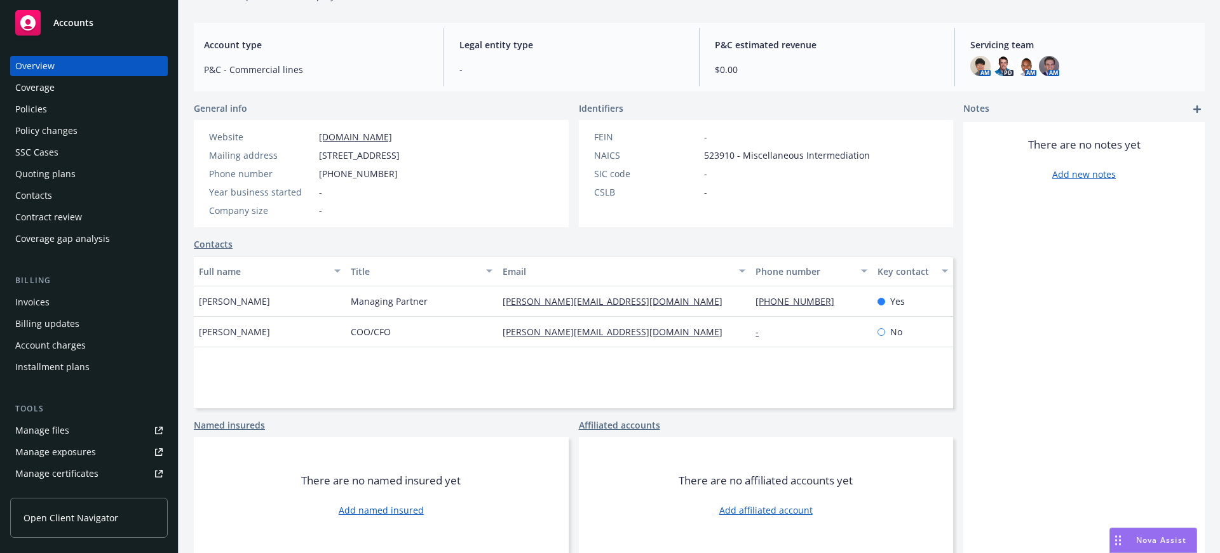 The image size is (1220, 553). I want to click on span: General info, so click(220, 108).